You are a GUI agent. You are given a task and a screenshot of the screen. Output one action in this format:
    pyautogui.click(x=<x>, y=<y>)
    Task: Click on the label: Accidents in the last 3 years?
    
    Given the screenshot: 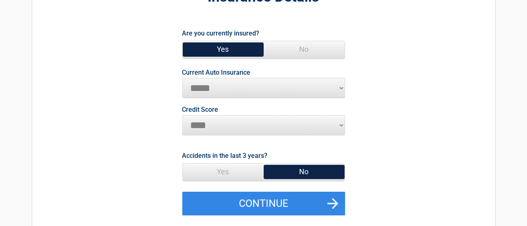 What is the action you would take?
    pyautogui.click(x=225, y=155)
    